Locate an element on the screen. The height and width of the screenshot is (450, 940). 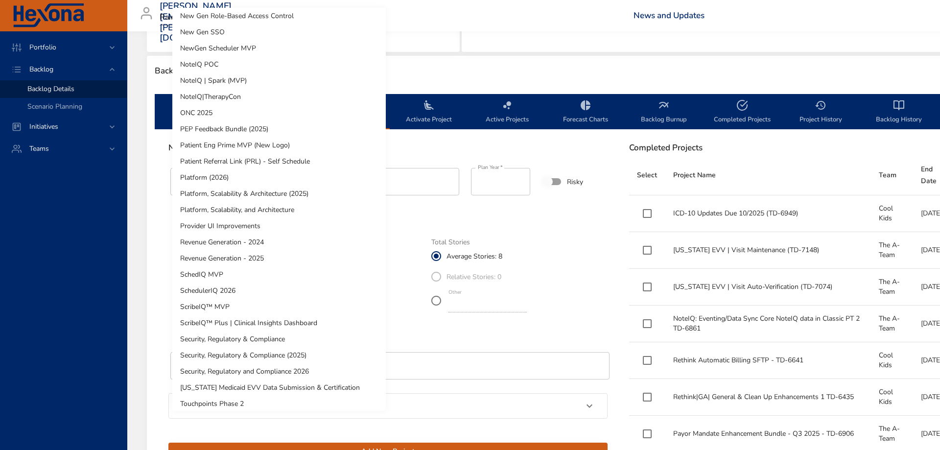
li: Platform, Scalability, and Architecture is located at coordinates (279, 209).